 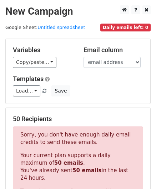 What do you see at coordinates (78, 11) in the screenshot?
I see `h2: New Campaign` at bounding box center [78, 11].